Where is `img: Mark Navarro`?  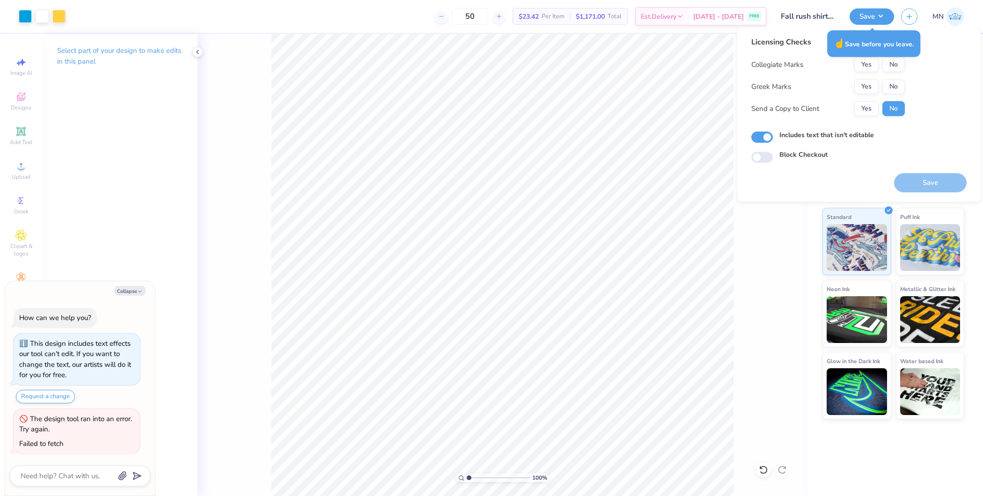 img: Mark Navarro is located at coordinates (955, 16).